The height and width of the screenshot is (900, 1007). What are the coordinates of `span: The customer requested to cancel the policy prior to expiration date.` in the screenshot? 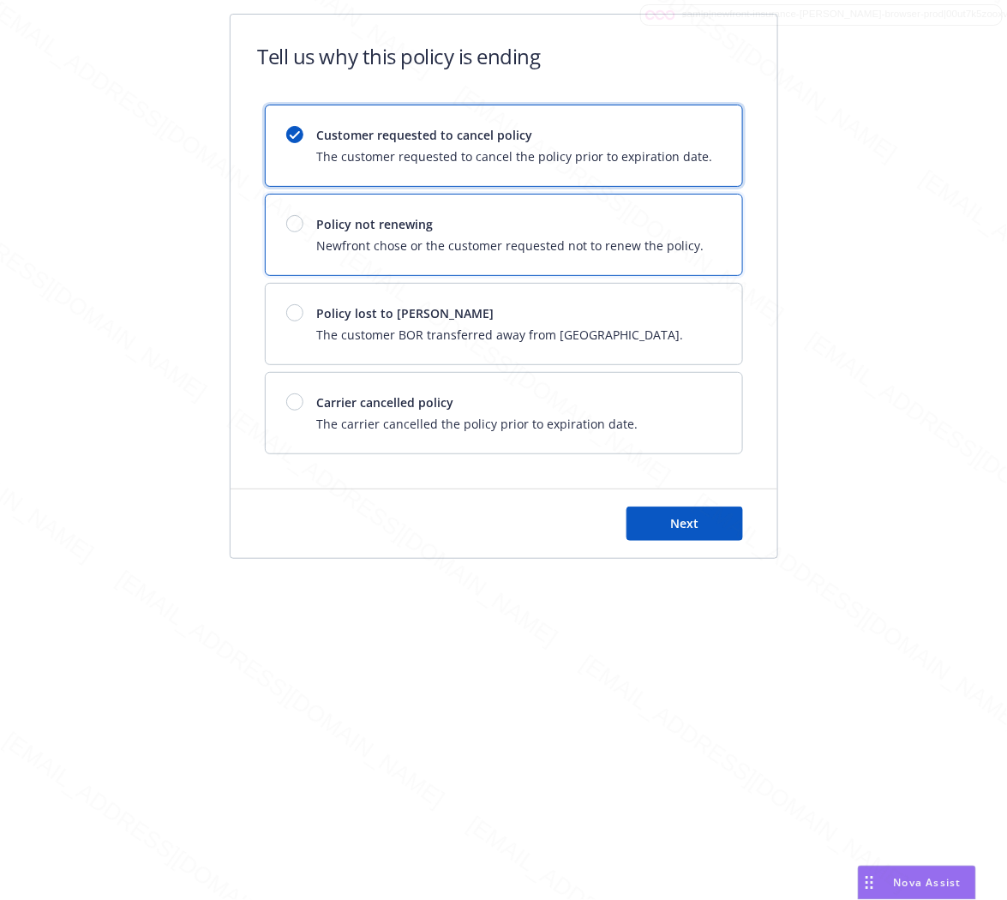 It's located at (515, 156).